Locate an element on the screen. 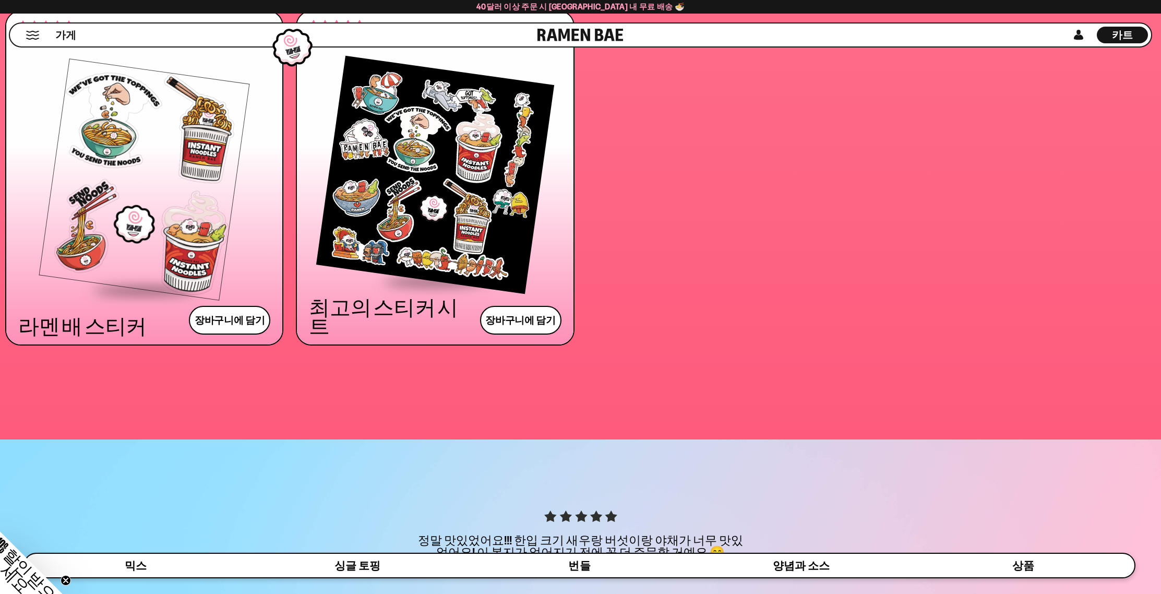 The width and height of the screenshot is (1161, 594). font: 최고의 스티커 시트 is located at coordinates (384, 316).